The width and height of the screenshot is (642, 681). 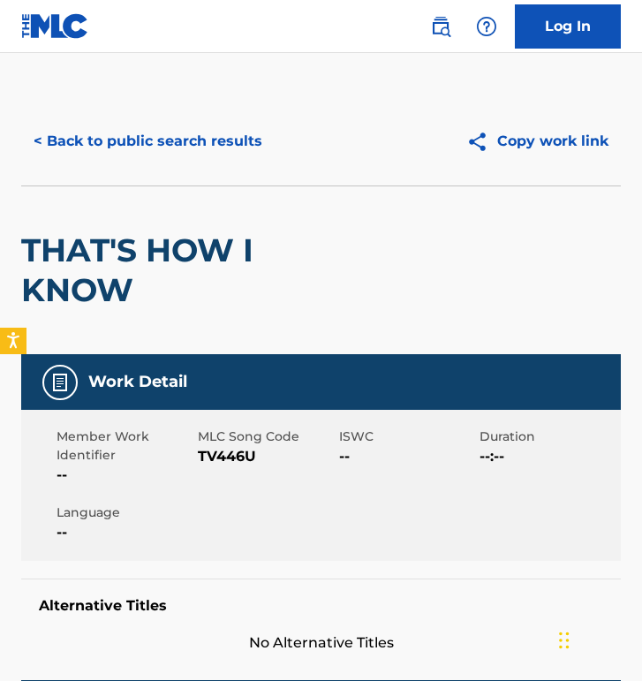 I want to click on span: ISWC, so click(x=407, y=437).